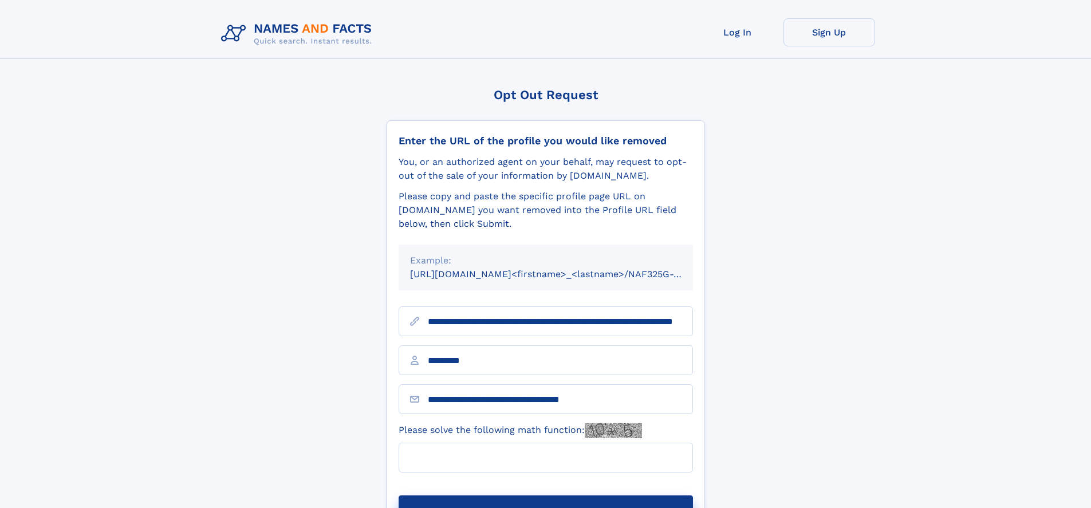 The image size is (1091, 508). Describe the element at coordinates (546, 141) in the screenshot. I see `div: Enter the URL of the profile you would like removed` at that location.